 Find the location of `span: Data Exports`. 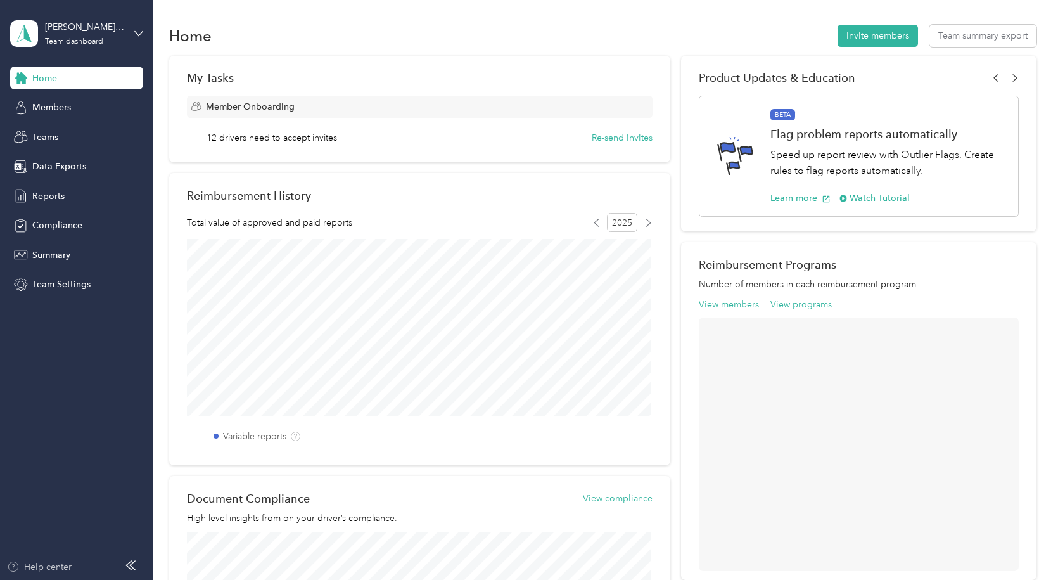

span: Data Exports is located at coordinates (59, 166).